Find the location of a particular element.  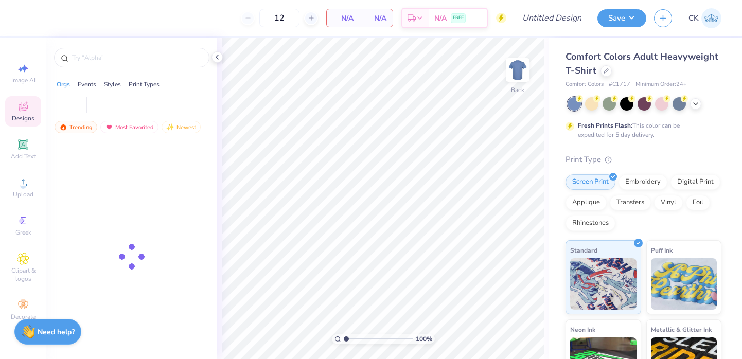

div: Applique is located at coordinates (586, 203).